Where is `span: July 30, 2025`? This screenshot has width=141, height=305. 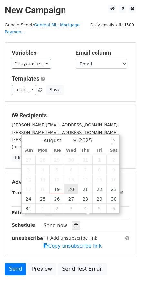 span: July 30, 2025 is located at coordinates (71, 160).